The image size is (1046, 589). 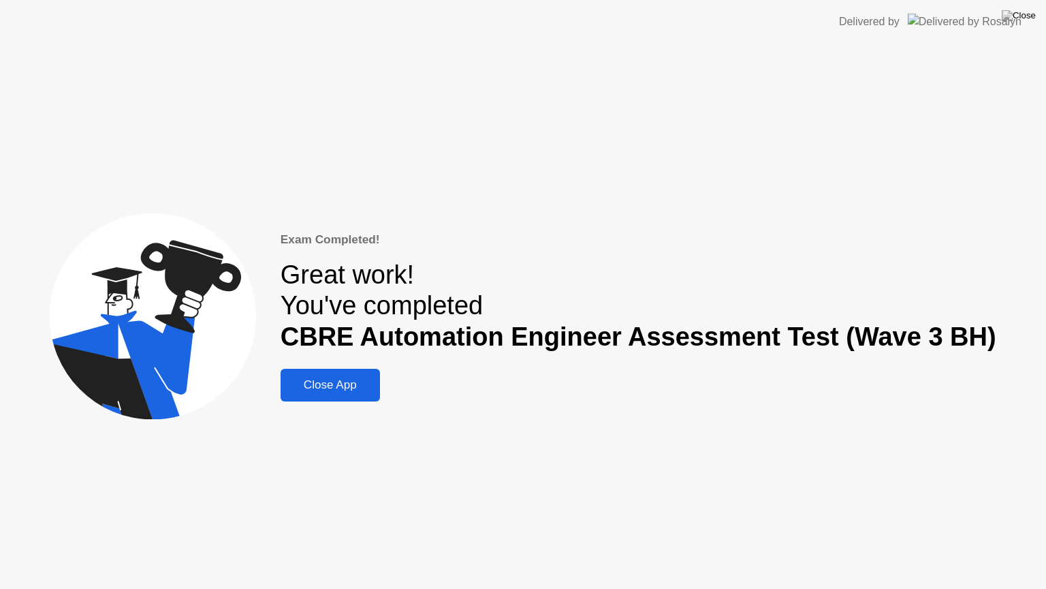 I want to click on button: Close App, so click(x=330, y=385).